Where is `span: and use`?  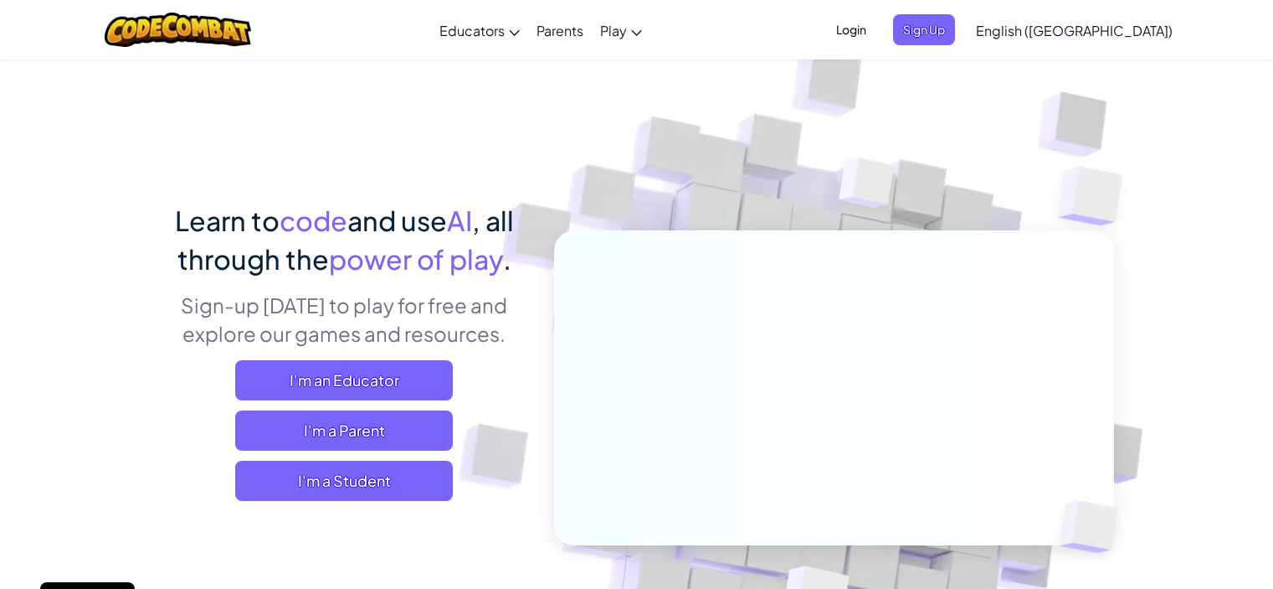 span: and use is located at coordinates (397, 220).